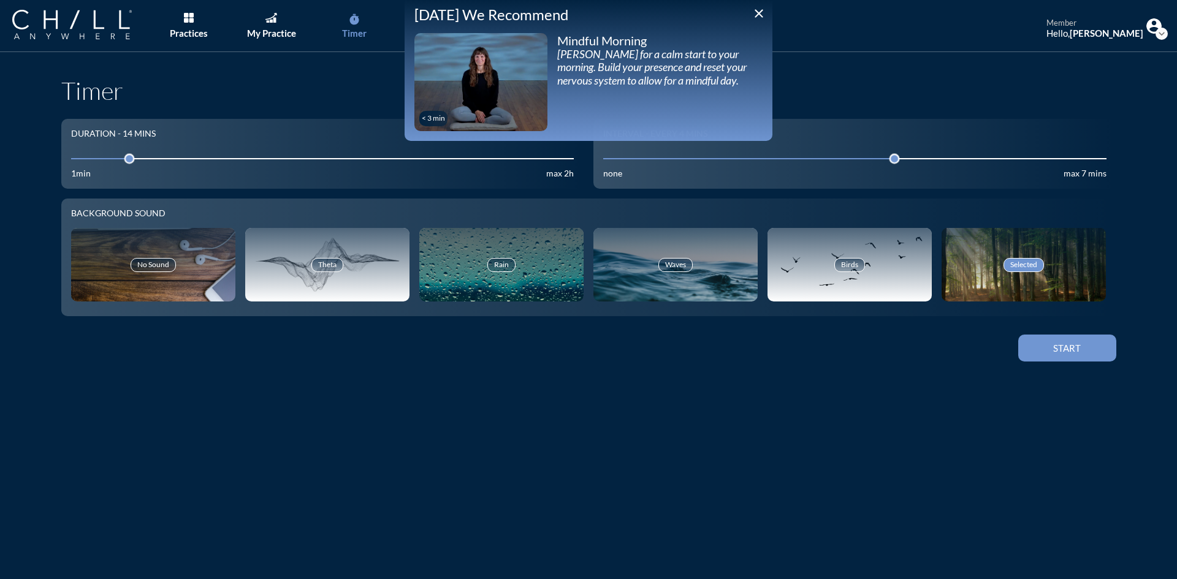  Describe the element at coordinates (1095, 23) in the screenshot. I see `div: member` at that location.